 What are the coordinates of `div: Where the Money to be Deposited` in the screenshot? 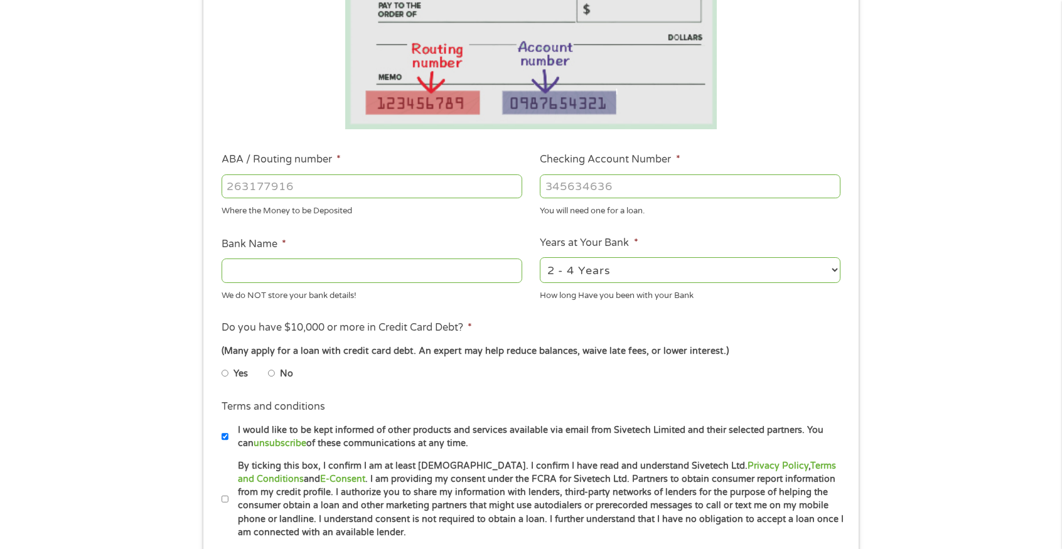 It's located at (371, 209).